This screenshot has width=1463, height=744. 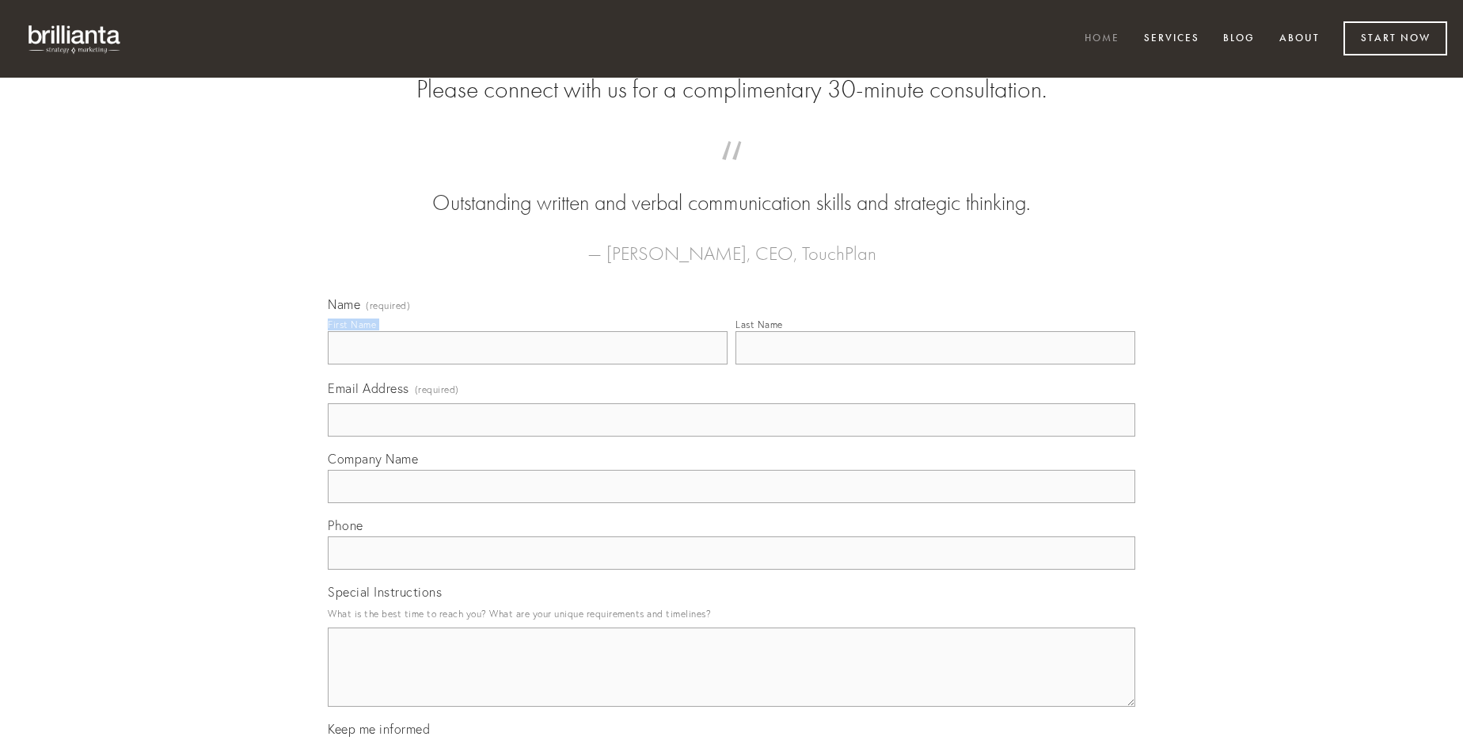 I want to click on span: Special Instructions, so click(x=385, y=591).